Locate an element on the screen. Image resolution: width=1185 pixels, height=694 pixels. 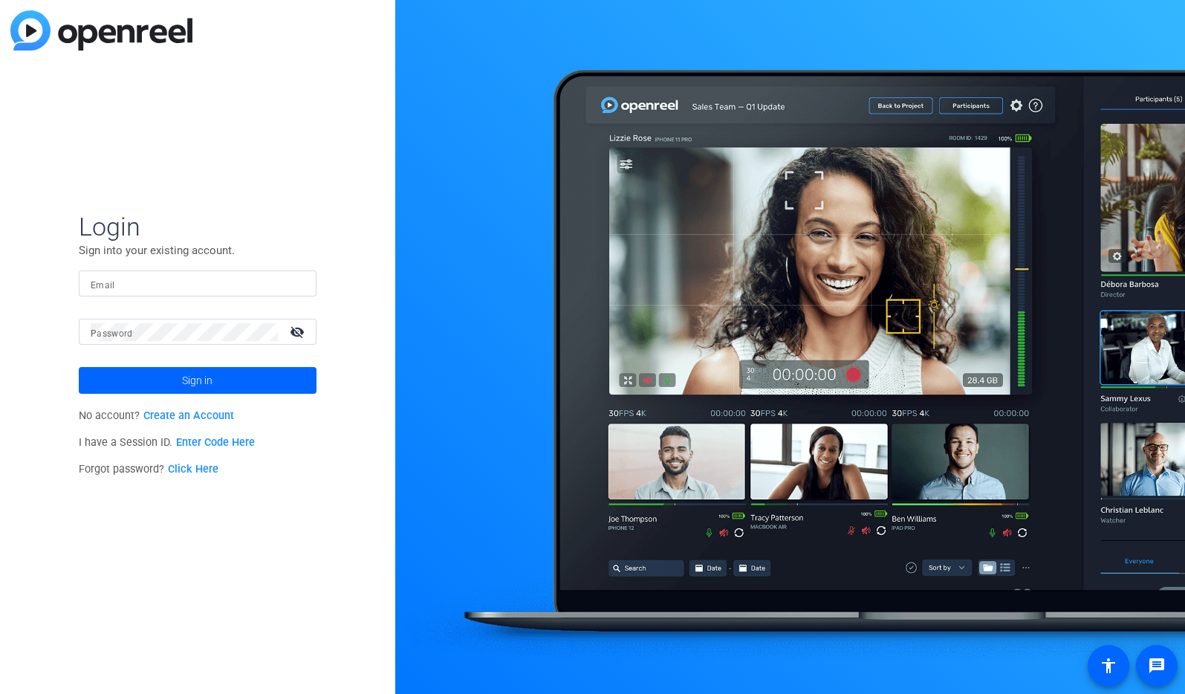
button: Sign in is located at coordinates (198, 380).